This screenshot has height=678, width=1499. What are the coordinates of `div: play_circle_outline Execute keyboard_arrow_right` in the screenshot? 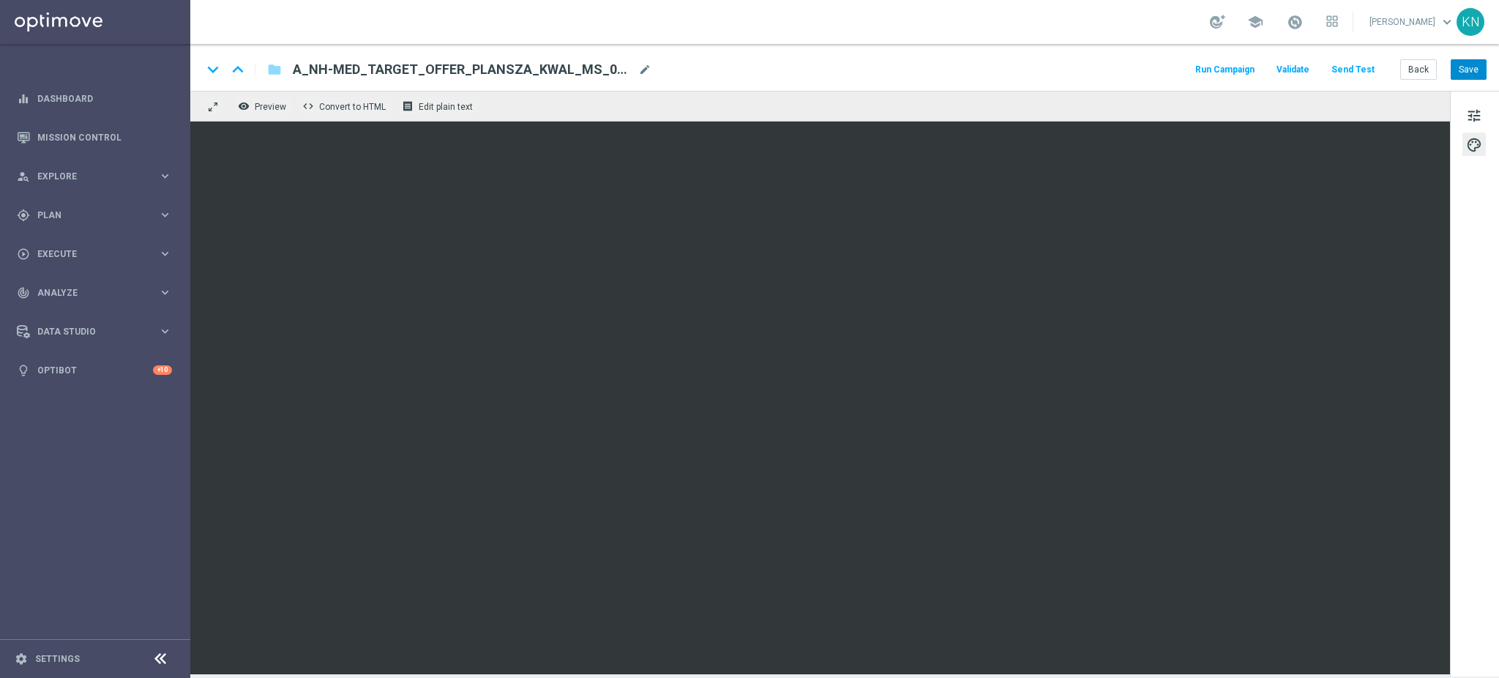 It's located at (94, 254).